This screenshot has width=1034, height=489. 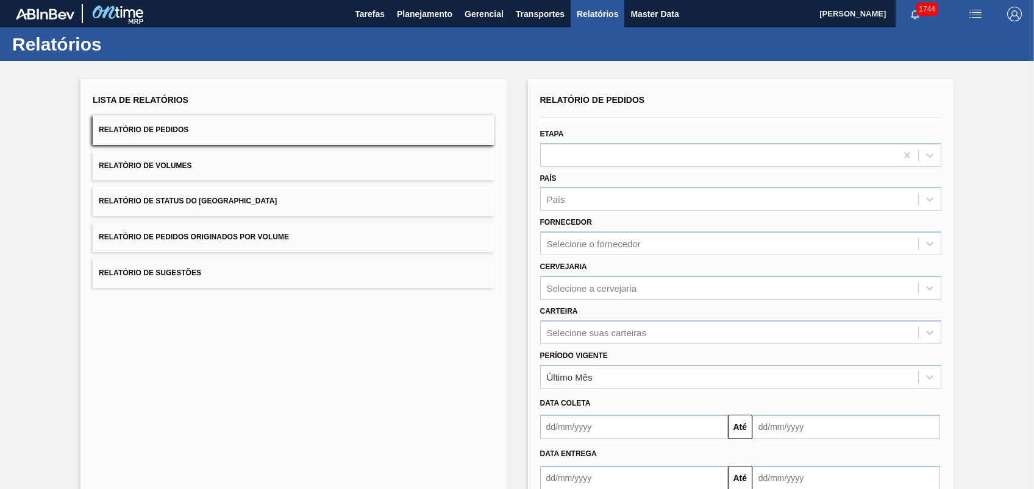 What do you see at coordinates (45, 14) in the screenshot?
I see `img: TNhmsLtSVTkK8tSr43FrP2fwEKptu5GPRR3wAAAABJRU5ErkJggg==` at bounding box center [45, 14].